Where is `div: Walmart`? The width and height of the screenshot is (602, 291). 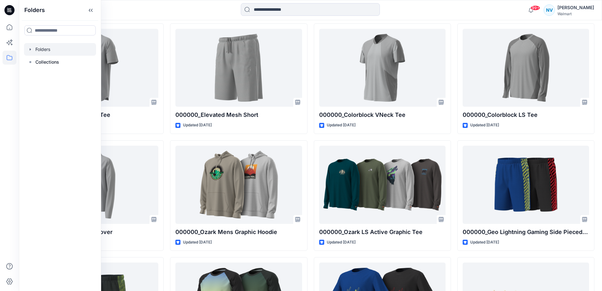
div: Walmart is located at coordinates (576, 14).